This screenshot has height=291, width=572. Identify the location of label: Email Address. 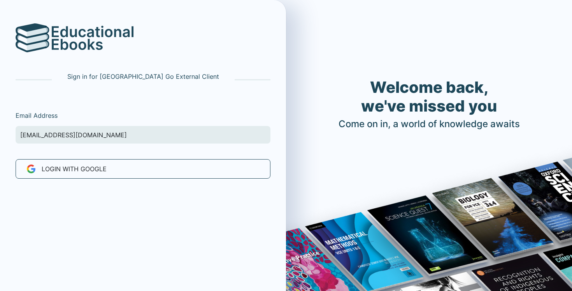
(37, 115).